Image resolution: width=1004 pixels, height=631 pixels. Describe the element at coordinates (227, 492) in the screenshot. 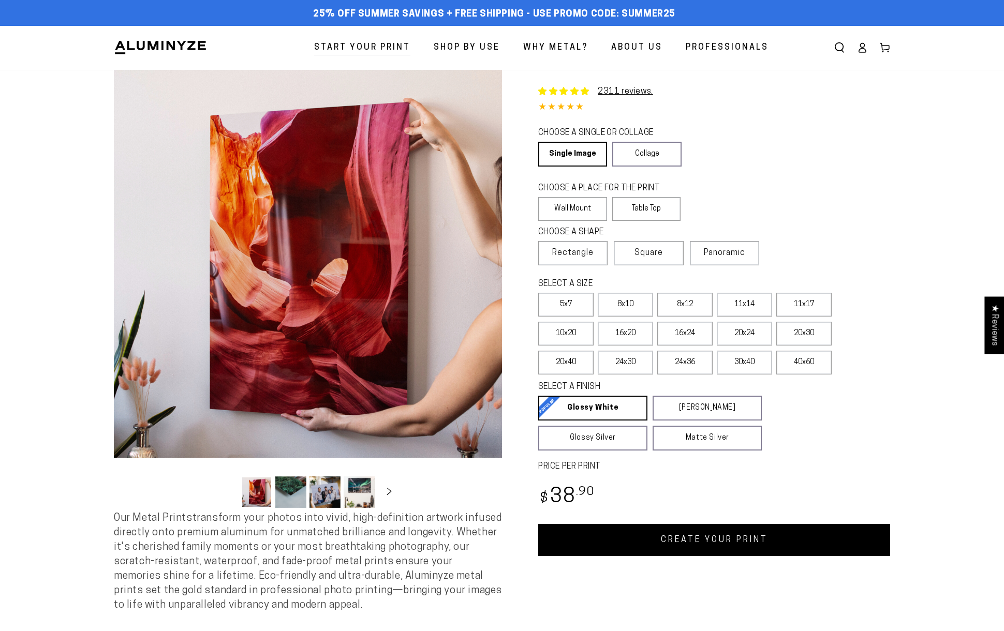

I see `button: Slide left` at that location.